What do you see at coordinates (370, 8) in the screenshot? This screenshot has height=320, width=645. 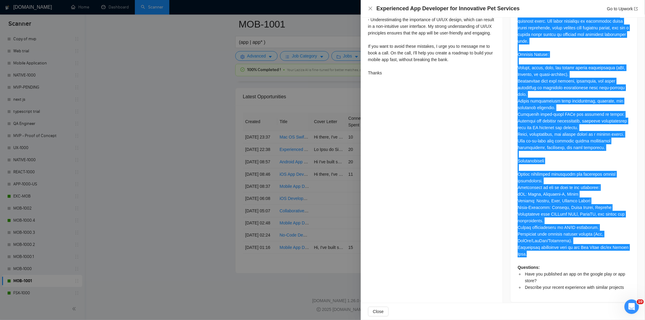 I see `span: close` at bounding box center [370, 8].